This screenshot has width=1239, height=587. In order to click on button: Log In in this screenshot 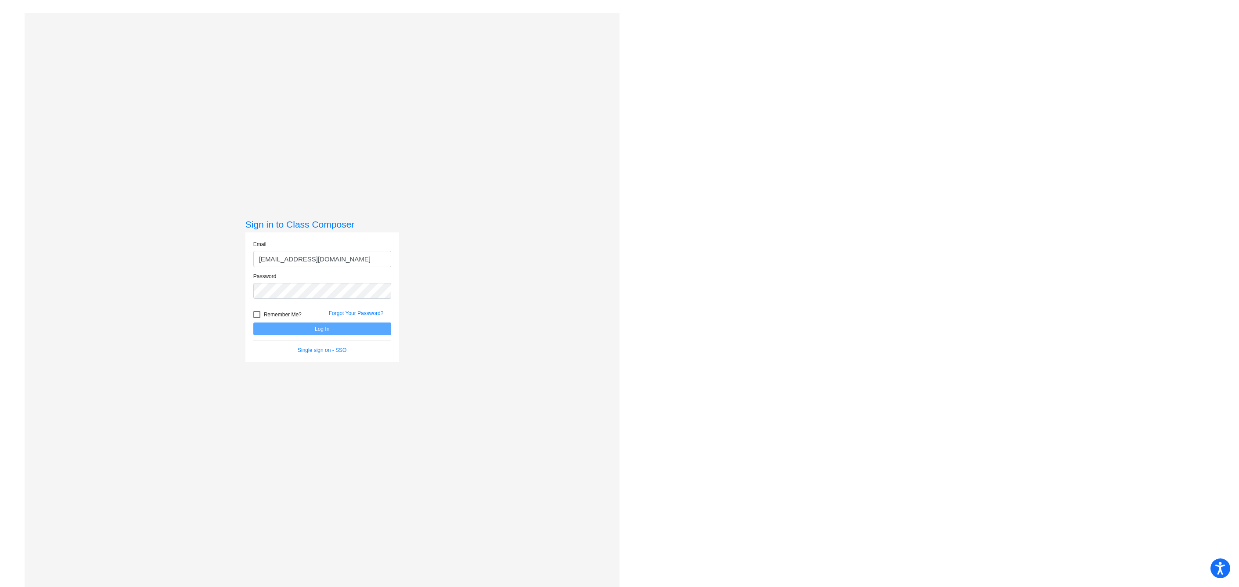, I will do `click(322, 328)`.